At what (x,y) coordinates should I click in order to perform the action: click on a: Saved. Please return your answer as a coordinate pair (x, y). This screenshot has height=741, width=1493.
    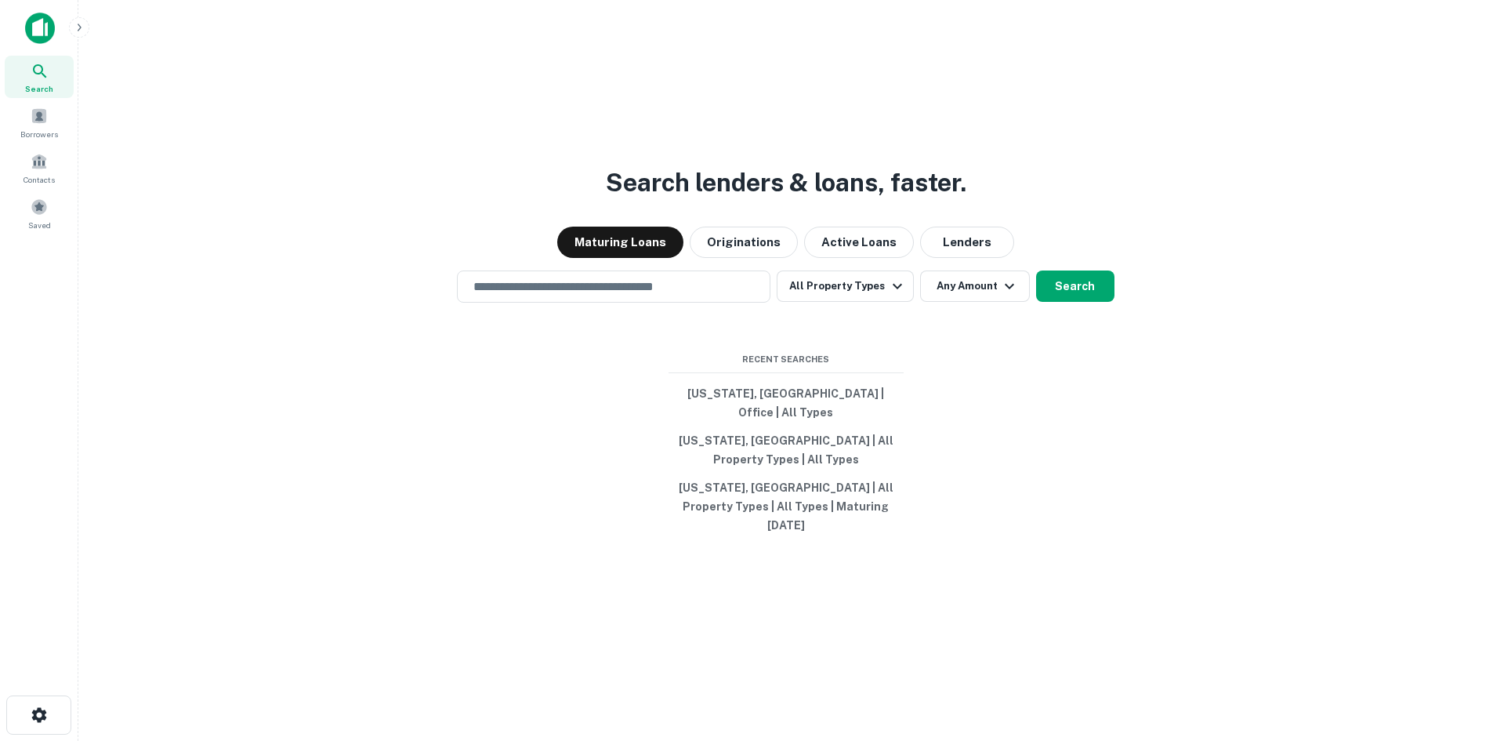
    Looking at the image, I should click on (39, 213).